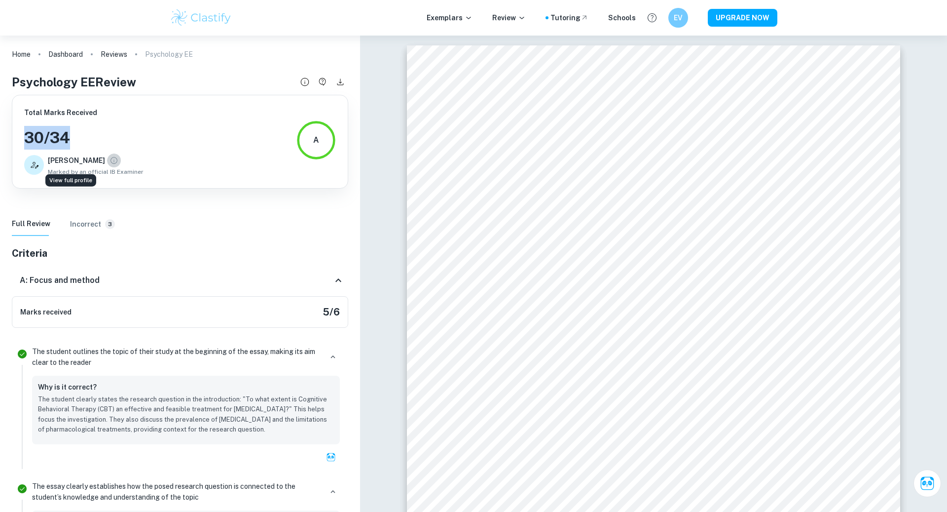 The height and width of the screenshot is (512, 947). I want to click on h6: A: Focus and method, so click(60, 280).